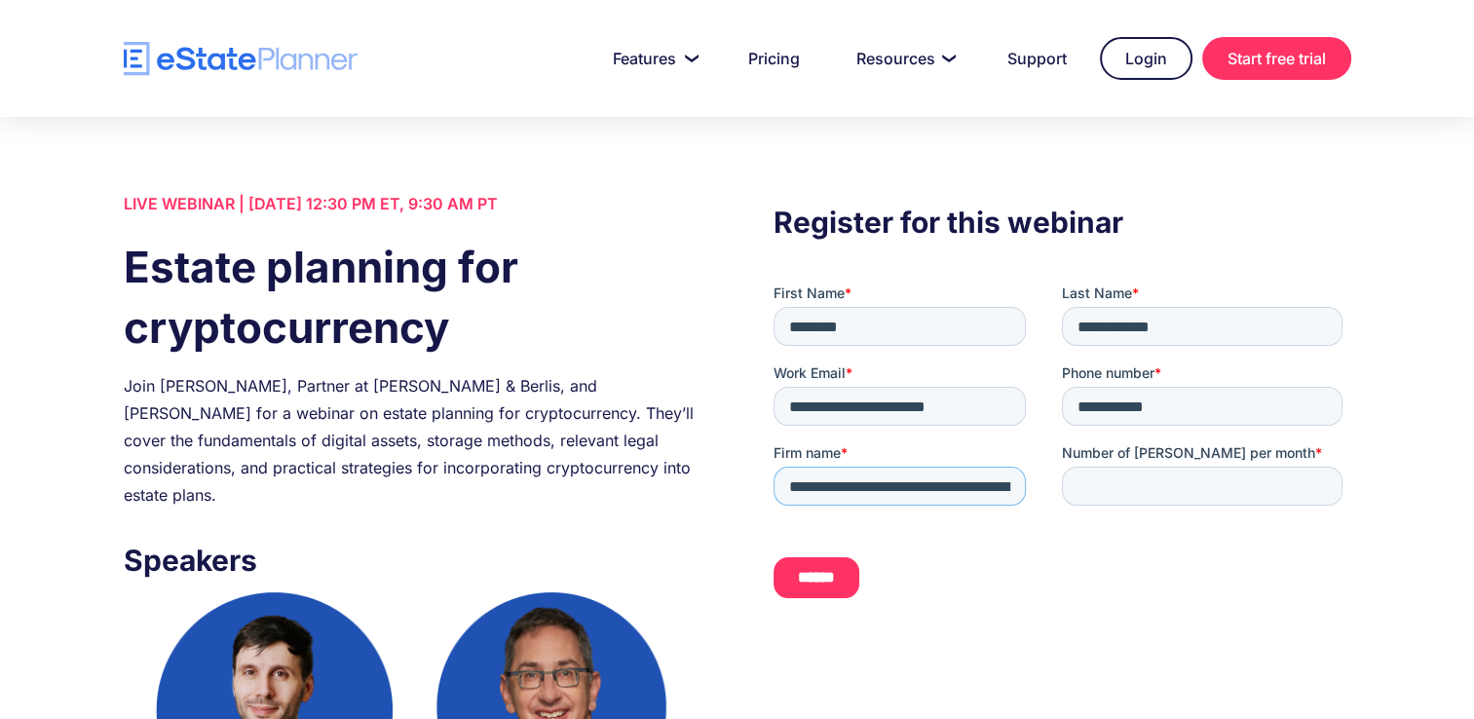  What do you see at coordinates (1036, 58) in the screenshot?
I see `a: Support` at bounding box center [1036, 58].